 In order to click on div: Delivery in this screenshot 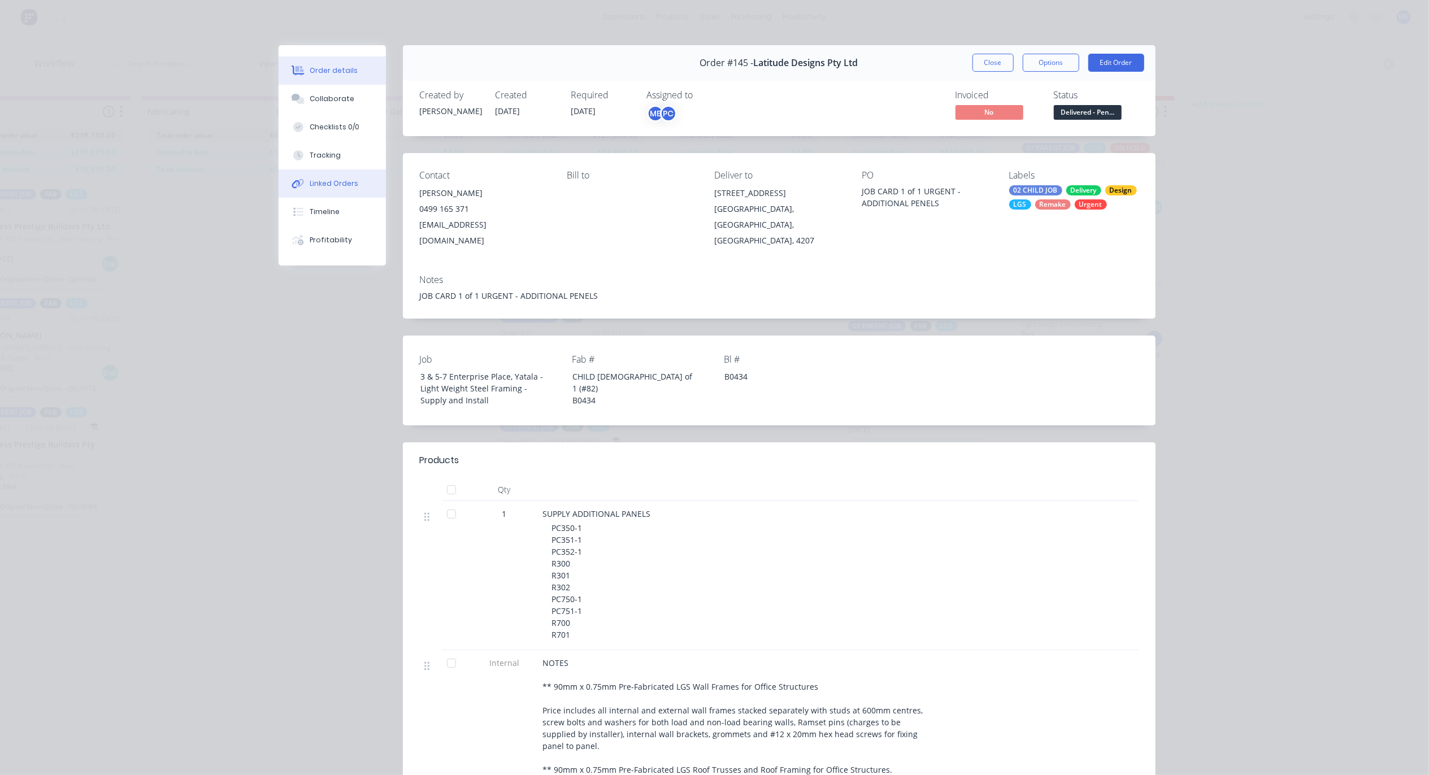, I will do `click(1084, 190)`.